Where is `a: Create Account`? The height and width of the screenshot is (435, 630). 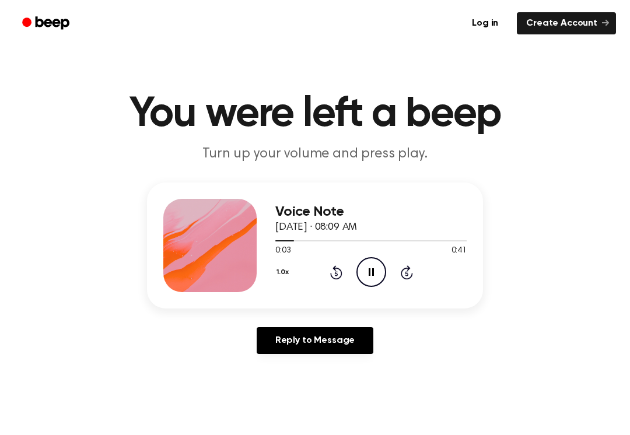 a: Create Account is located at coordinates (567, 23).